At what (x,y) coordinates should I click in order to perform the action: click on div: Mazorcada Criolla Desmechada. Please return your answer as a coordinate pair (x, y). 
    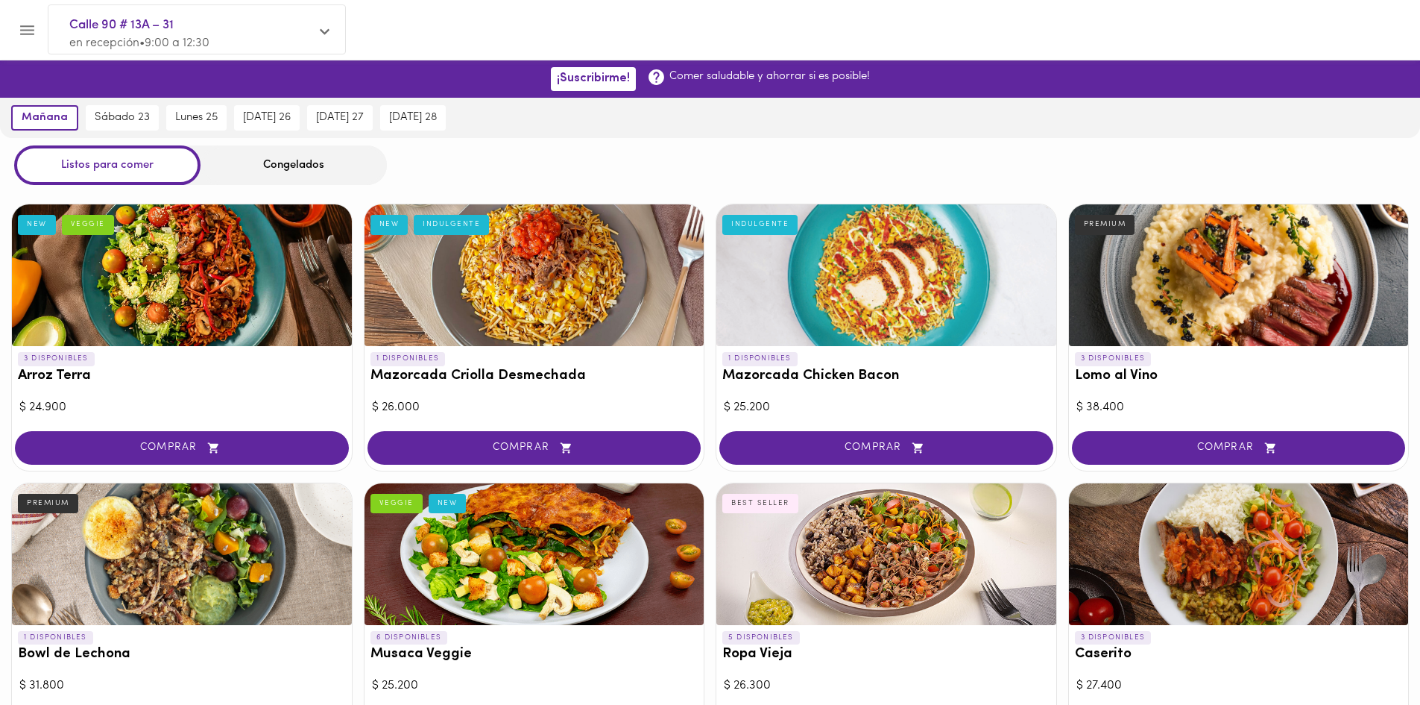
    Looking at the image, I should click on (535, 275).